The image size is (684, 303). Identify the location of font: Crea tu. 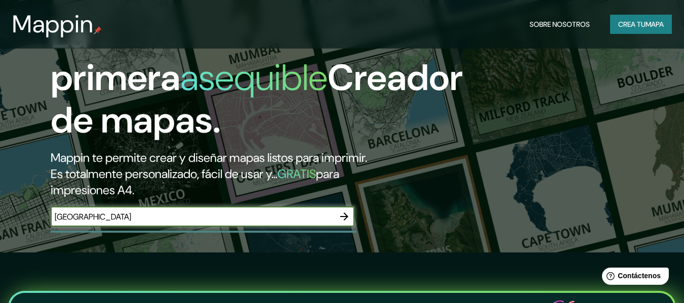
(632, 24).